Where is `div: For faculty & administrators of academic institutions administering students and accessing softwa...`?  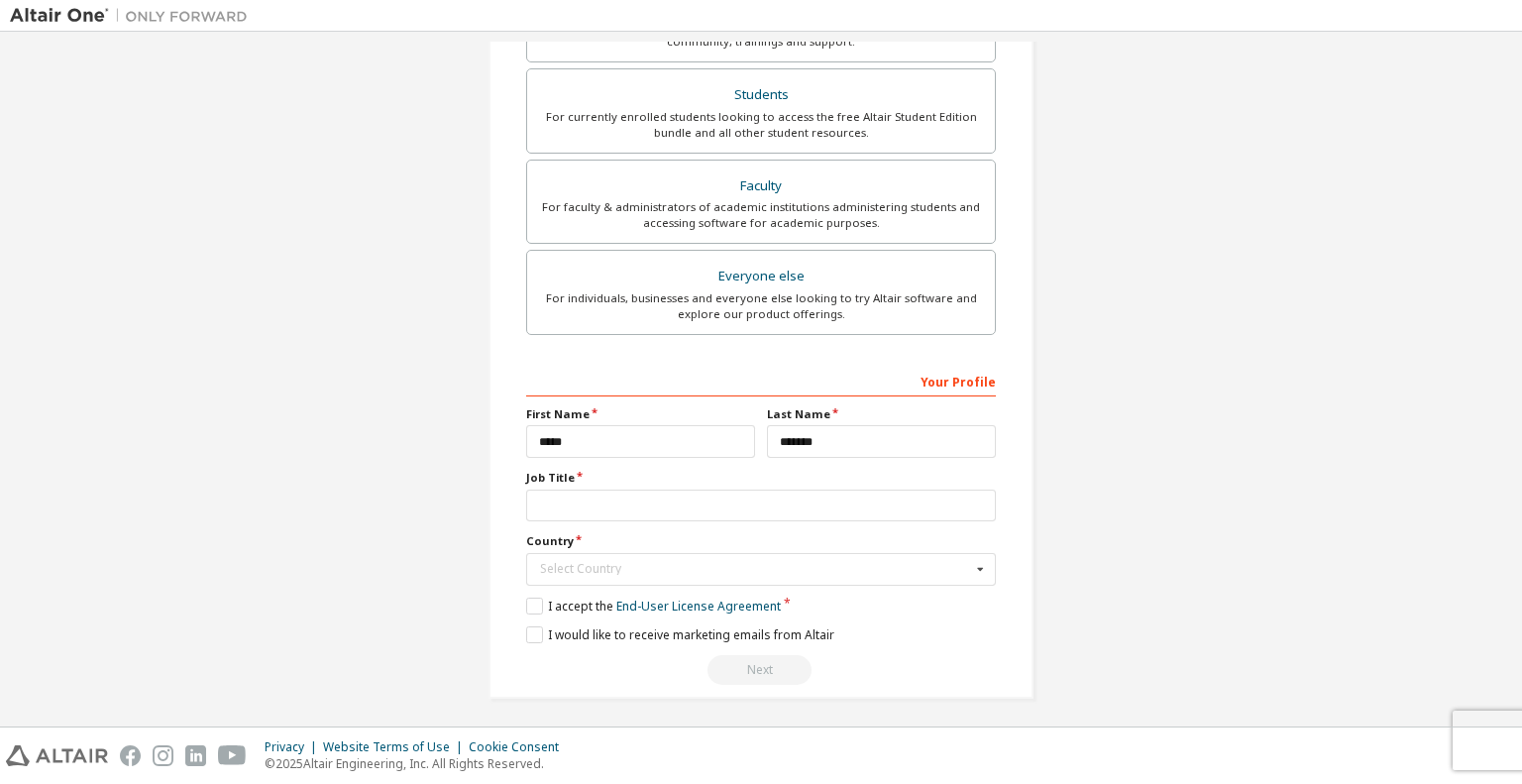 div: For faculty & administrators of academic institutions administering students and accessing softwa... is located at coordinates (761, 215).